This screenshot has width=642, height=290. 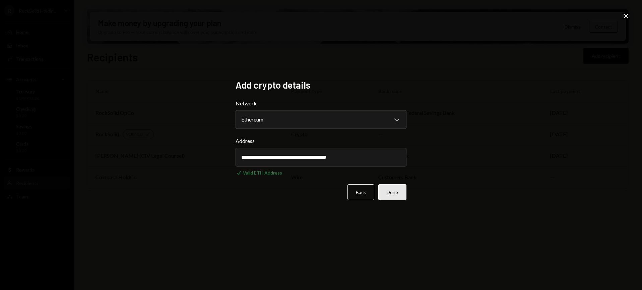 I want to click on button: Network, so click(x=321, y=119).